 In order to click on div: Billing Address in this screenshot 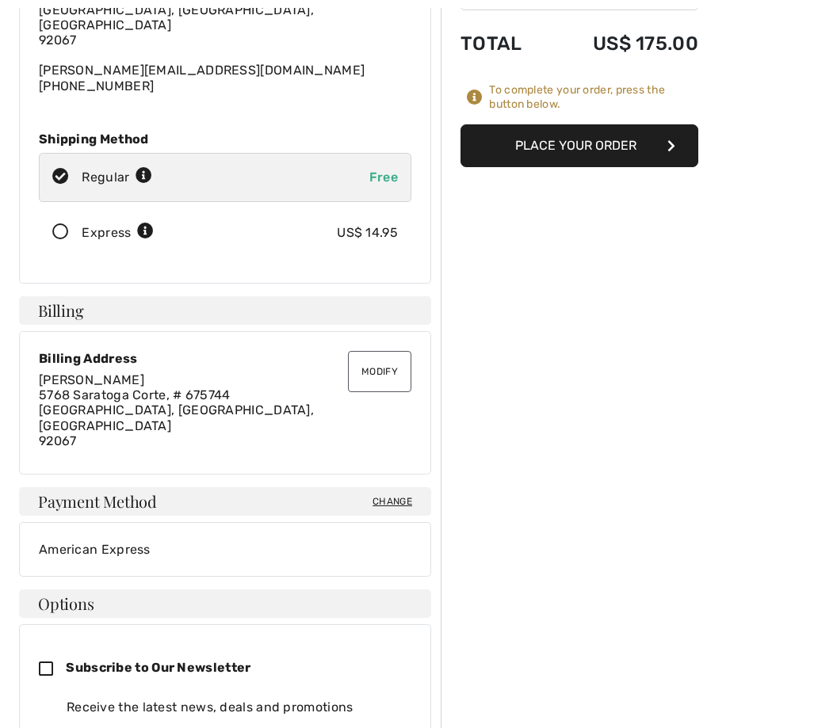, I will do `click(225, 359)`.